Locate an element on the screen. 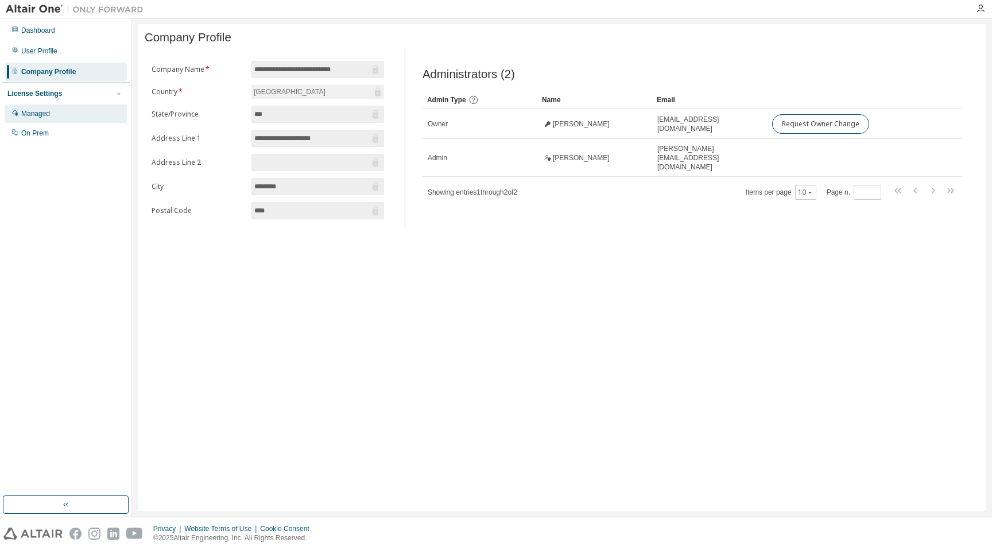  p: © 2025 Altair Engineering, Inc. All Rights Reserved. is located at coordinates (235, 538).